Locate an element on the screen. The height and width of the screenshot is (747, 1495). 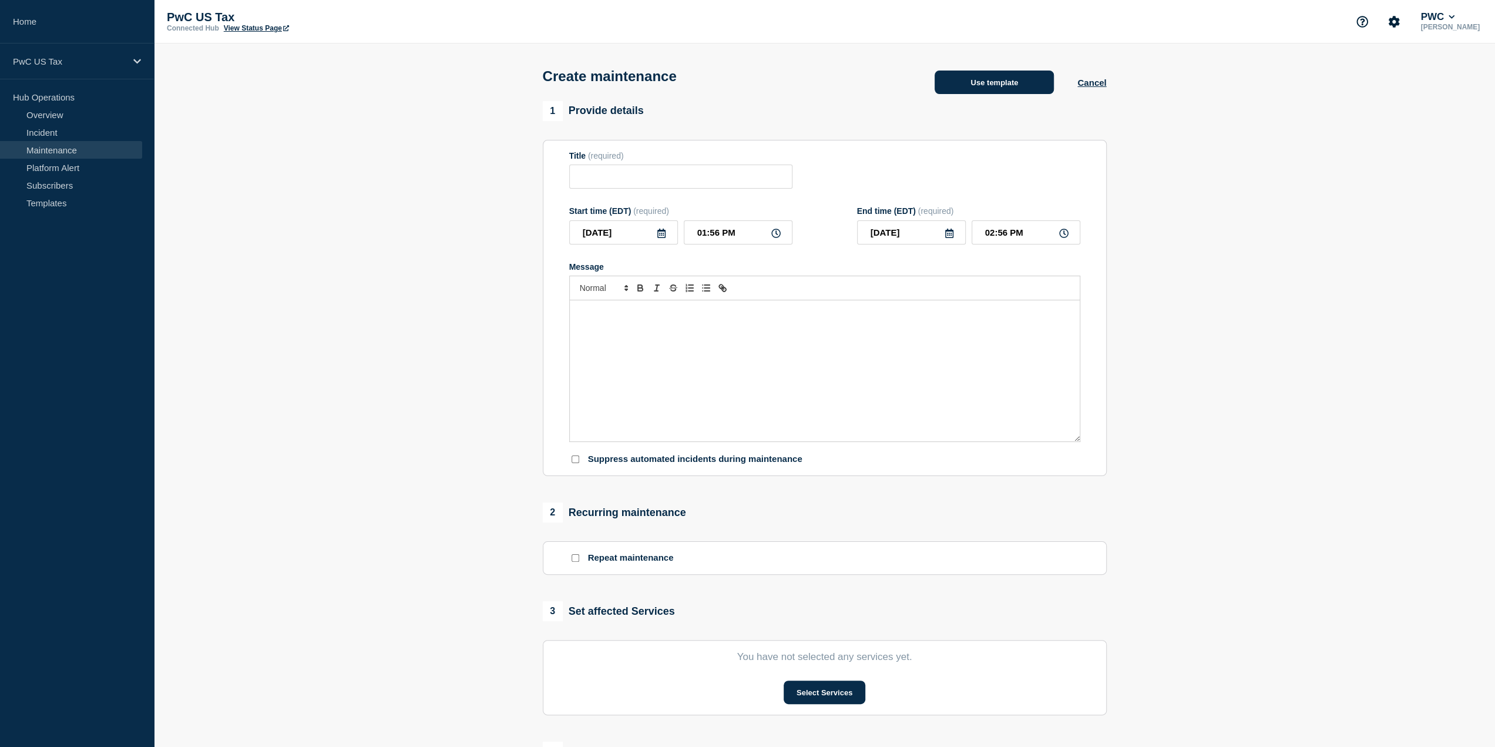
span: 1 is located at coordinates (553, 111).